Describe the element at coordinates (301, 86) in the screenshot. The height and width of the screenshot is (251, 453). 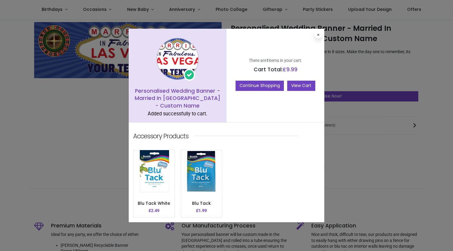
I see `a: View Cart` at that location.